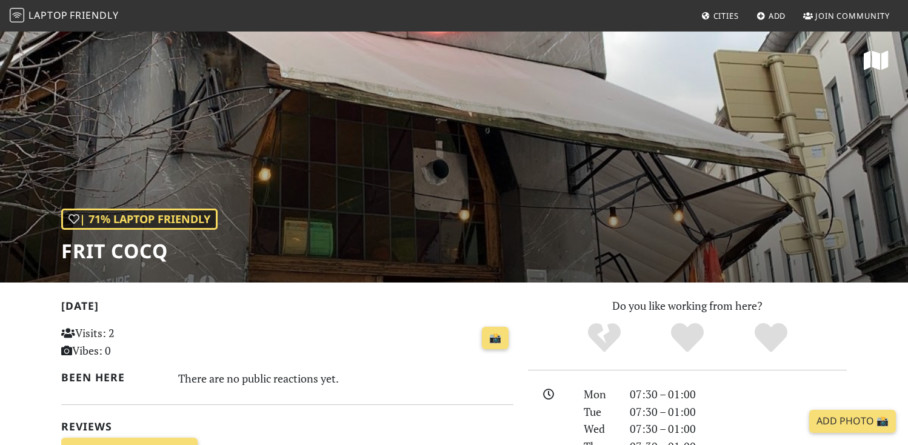 The image size is (908, 445). I want to click on span: Friendly, so click(94, 15).